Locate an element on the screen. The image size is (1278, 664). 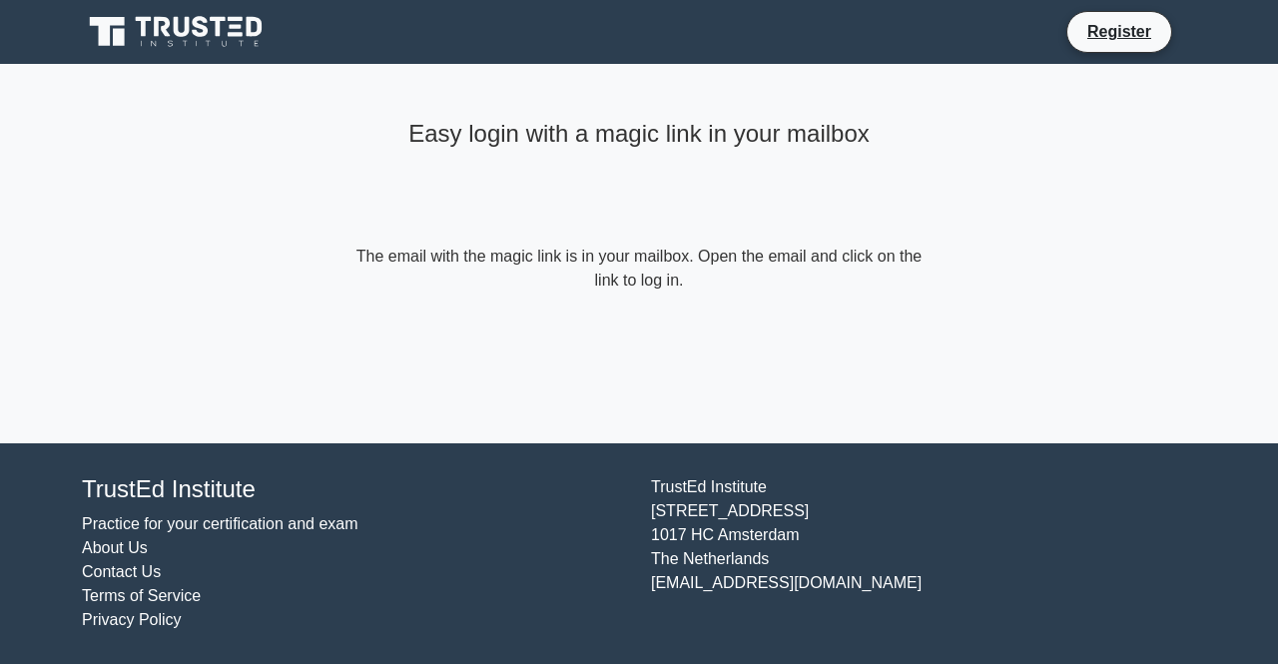
a: About Us is located at coordinates (115, 547).